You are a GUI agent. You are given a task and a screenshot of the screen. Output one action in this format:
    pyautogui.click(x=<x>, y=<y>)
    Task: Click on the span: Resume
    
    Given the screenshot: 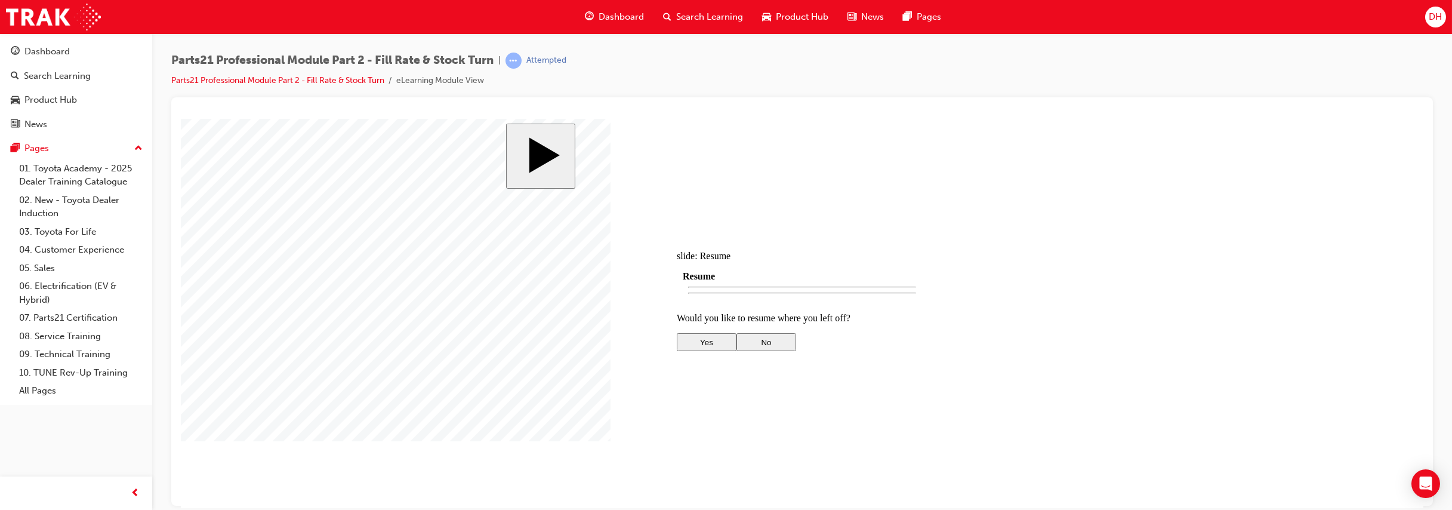 What is the action you would take?
    pyautogui.click(x=518, y=157)
    